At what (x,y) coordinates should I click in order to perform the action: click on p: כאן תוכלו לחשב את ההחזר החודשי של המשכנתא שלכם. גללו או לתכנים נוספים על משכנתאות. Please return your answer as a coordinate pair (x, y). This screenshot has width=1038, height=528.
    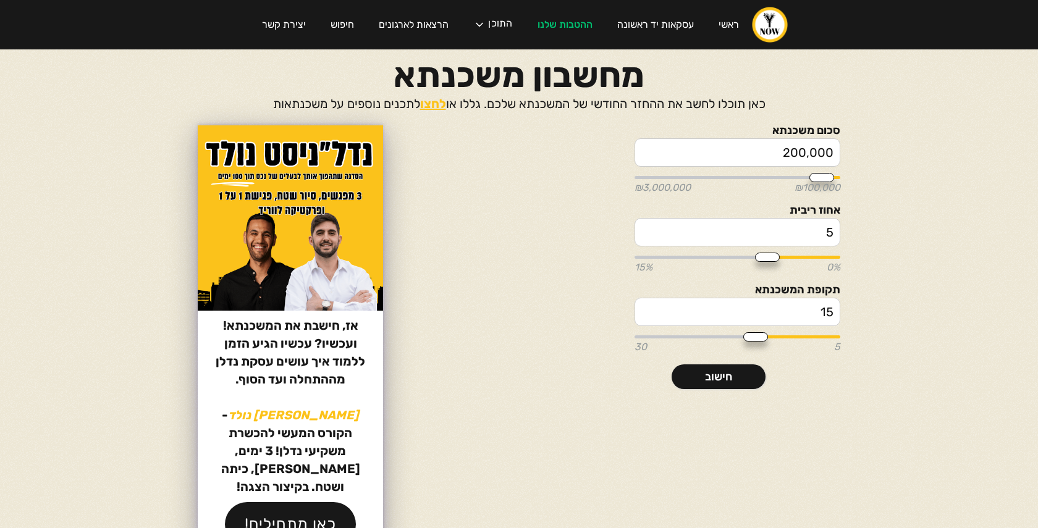
    Looking at the image, I should click on (519, 104).